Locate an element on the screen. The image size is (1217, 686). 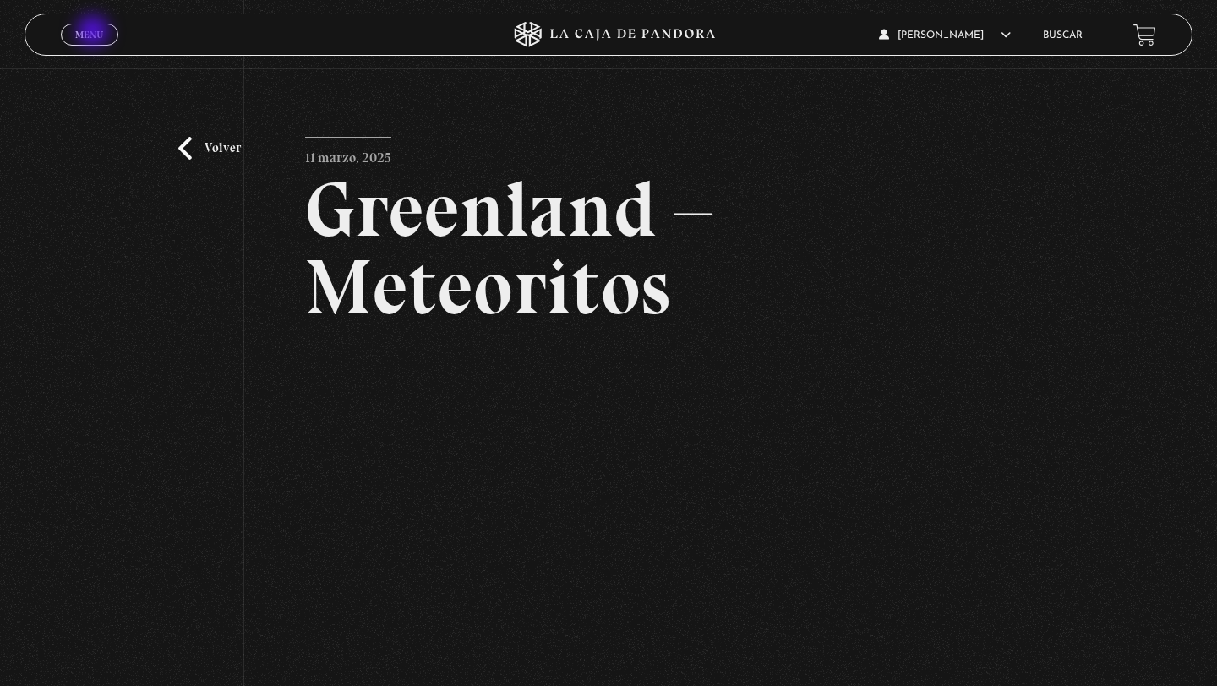
h2: Greenland – Meteoritos is located at coordinates (608, 248).